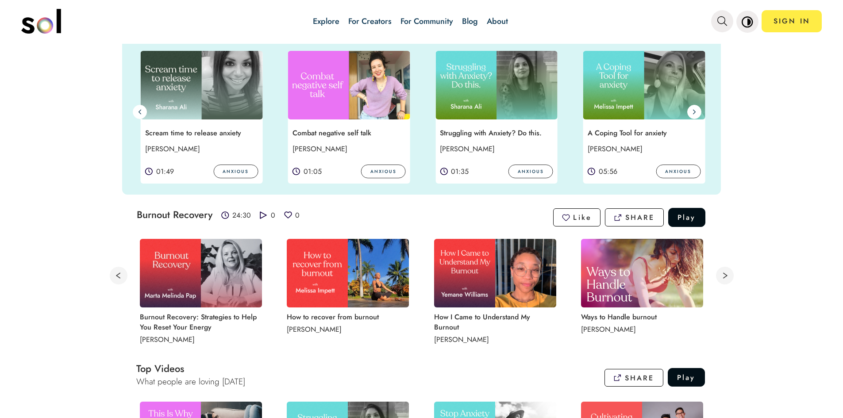  Describe the element at coordinates (313, 171) in the screenshot. I see `p: 01:05` at that location.